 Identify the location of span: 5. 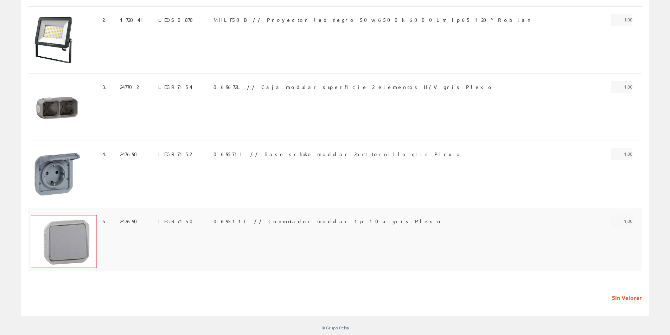
(107, 221).